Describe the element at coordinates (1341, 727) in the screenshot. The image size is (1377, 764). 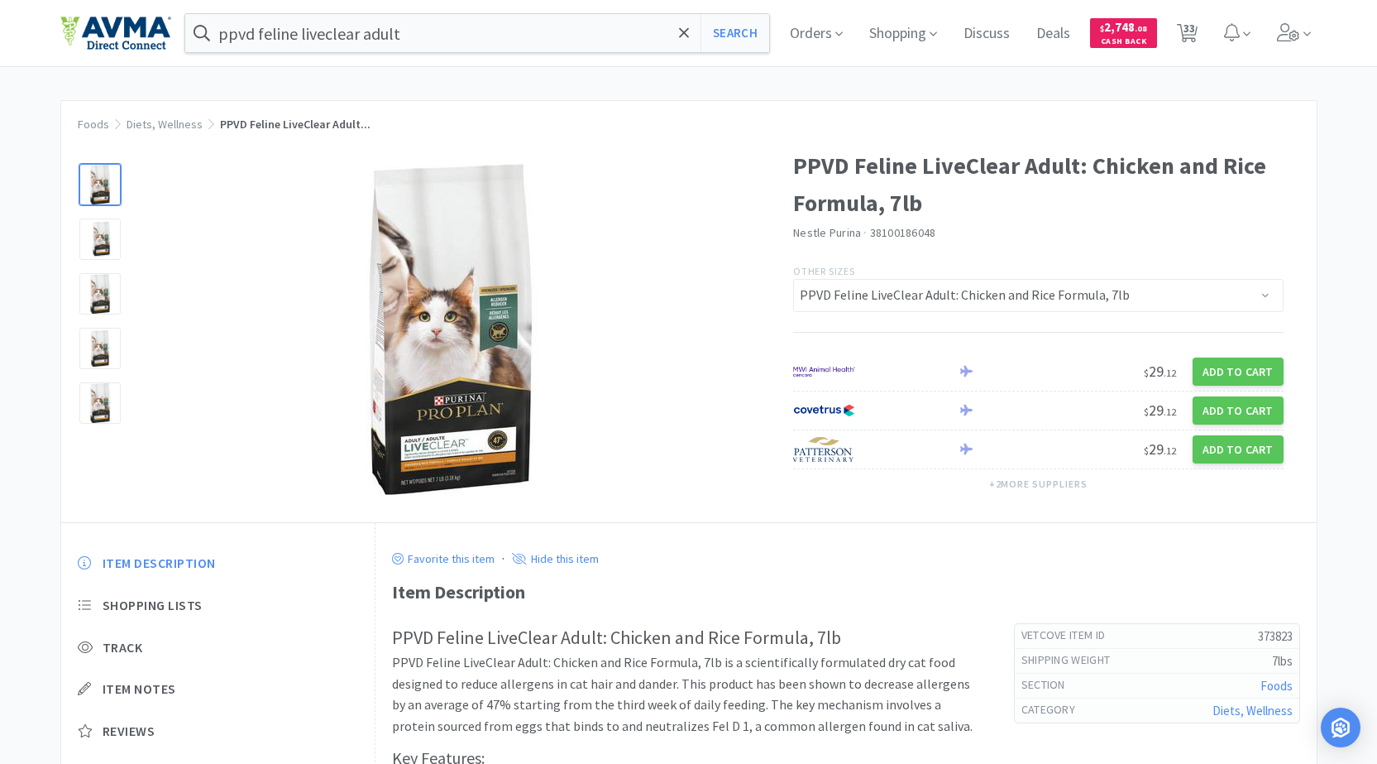
I see `div: Open Intercom Messenger` at that location.